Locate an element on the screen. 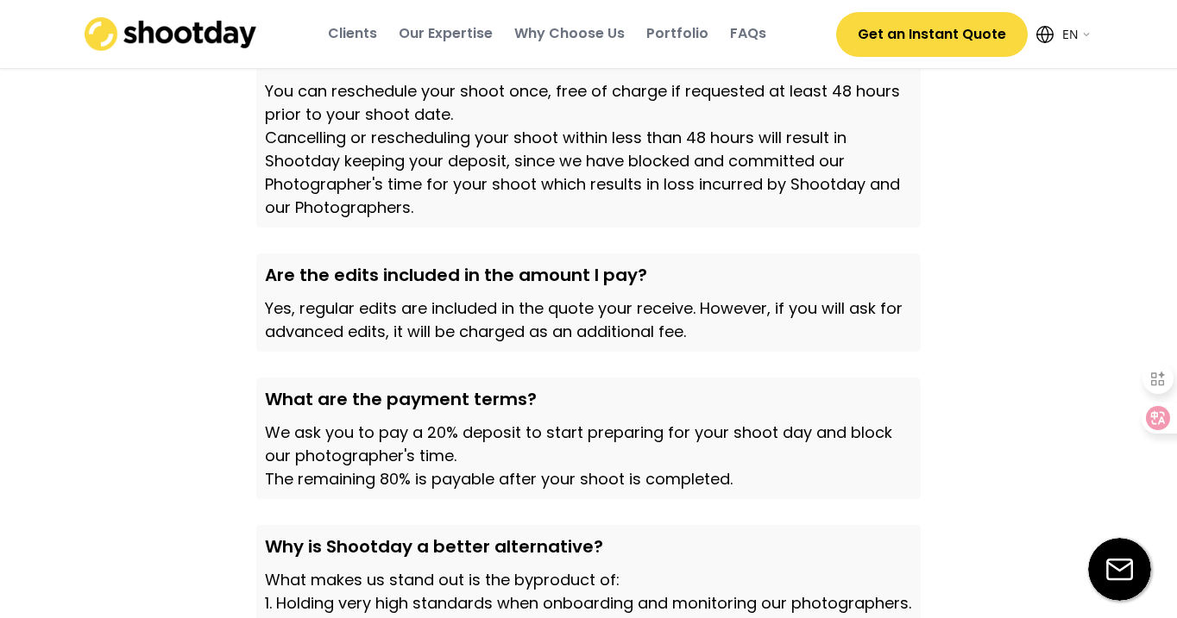 The height and width of the screenshot is (618, 1177). div: We ask you to pay a 20% deposit to start preparing for your shoot day and block our photographer'... is located at coordinates (588, 455).